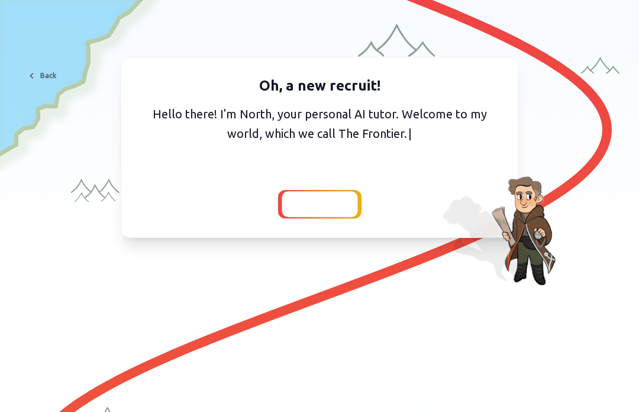  What do you see at coordinates (320, 204) in the screenshot?
I see `button: Continue` at bounding box center [320, 204].